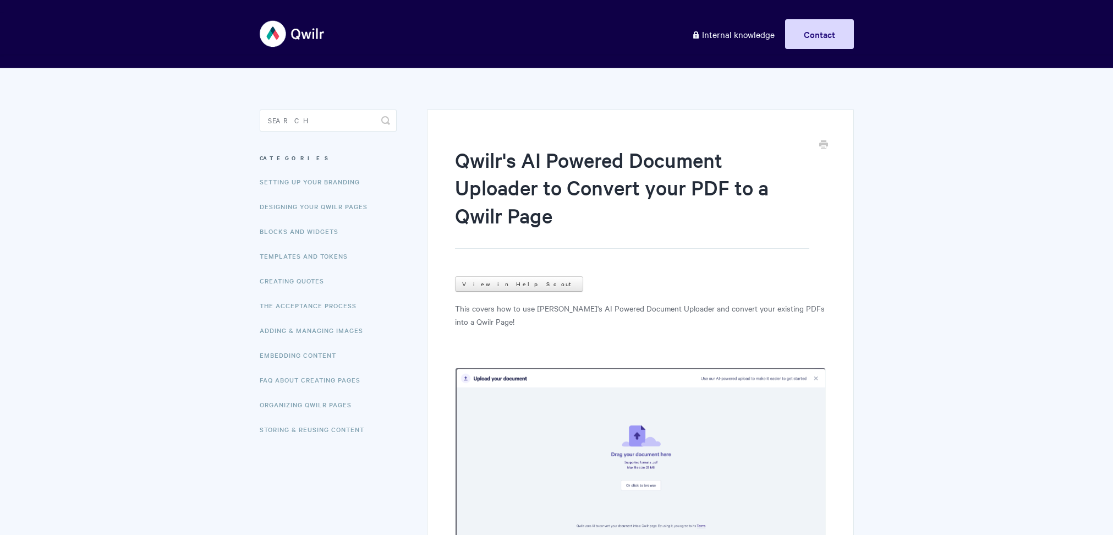 This screenshot has width=1113, height=535. I want to click on a: Contact, so click(819, 34).